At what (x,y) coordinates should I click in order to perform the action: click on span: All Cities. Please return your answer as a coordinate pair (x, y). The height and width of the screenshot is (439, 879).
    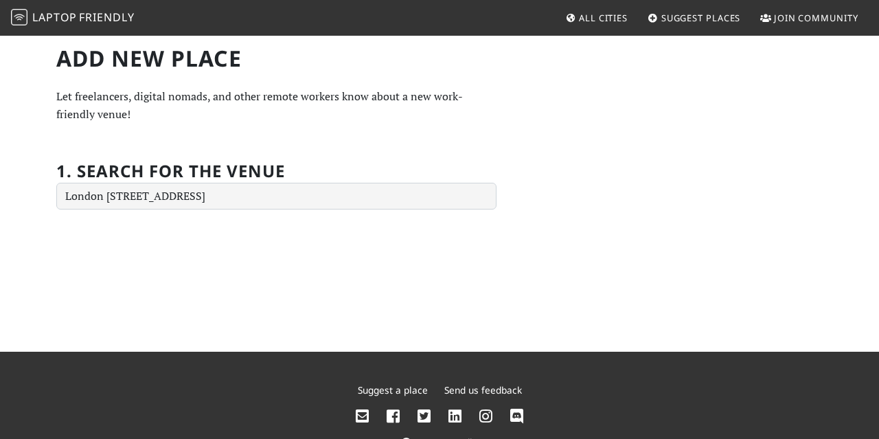
    Looking at the image, I should click on (603, 18).